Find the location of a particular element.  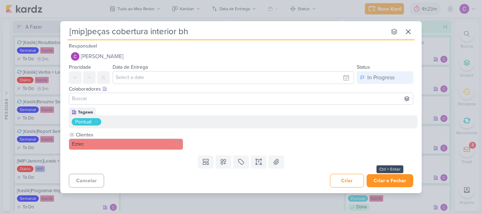

label: Responsável is located at coordinates (83, 46).